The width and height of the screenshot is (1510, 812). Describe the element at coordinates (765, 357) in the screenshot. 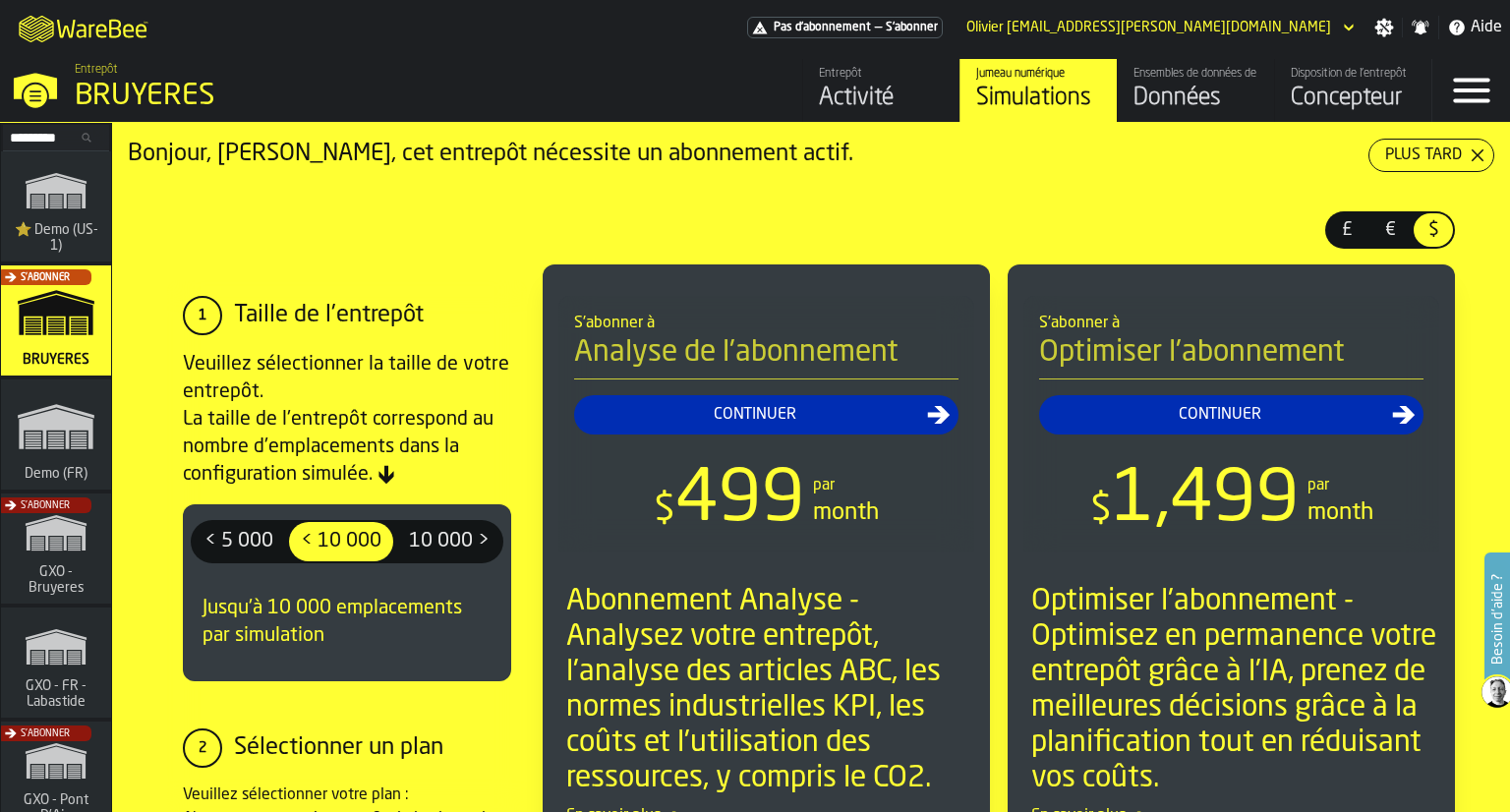

I see `h4: Analyse de l'abonnement` at that location.